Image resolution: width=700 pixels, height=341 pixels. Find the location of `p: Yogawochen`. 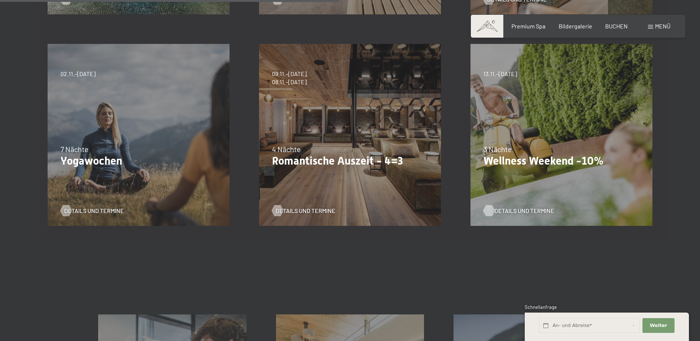

p: Yogawochen is located at coordinates (138, 161).